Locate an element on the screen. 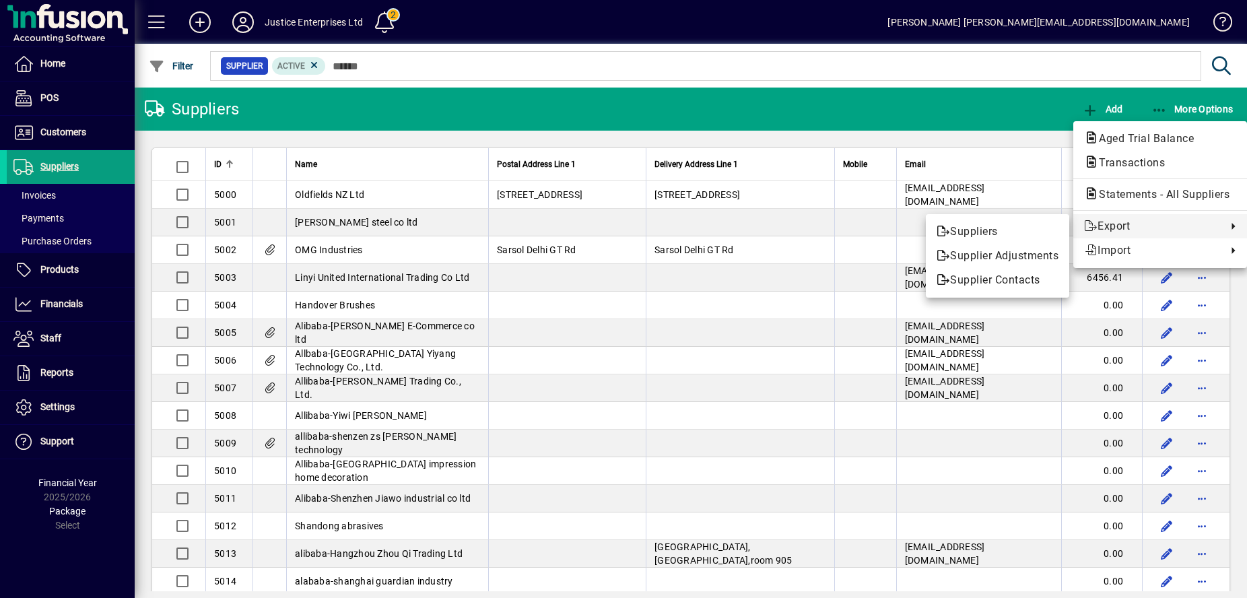 The height and width of the screenshot is (598, 1247). span: Suppliers is located at coordinates (997, 232).